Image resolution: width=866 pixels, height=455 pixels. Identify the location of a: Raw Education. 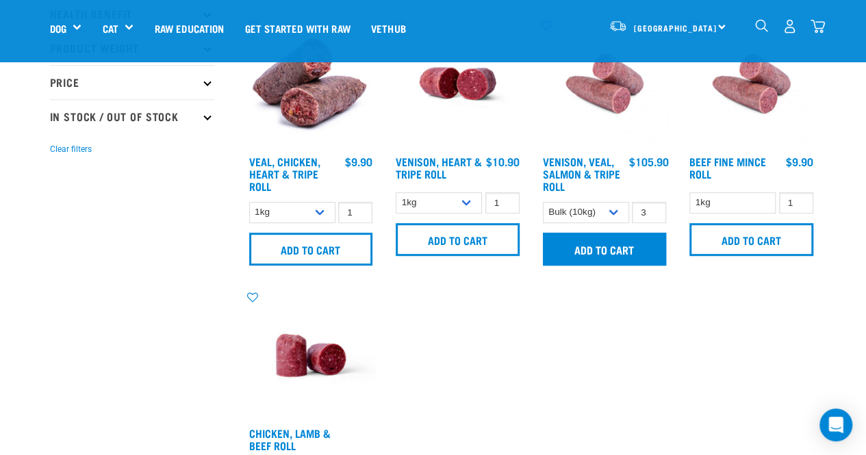
(189, 28).